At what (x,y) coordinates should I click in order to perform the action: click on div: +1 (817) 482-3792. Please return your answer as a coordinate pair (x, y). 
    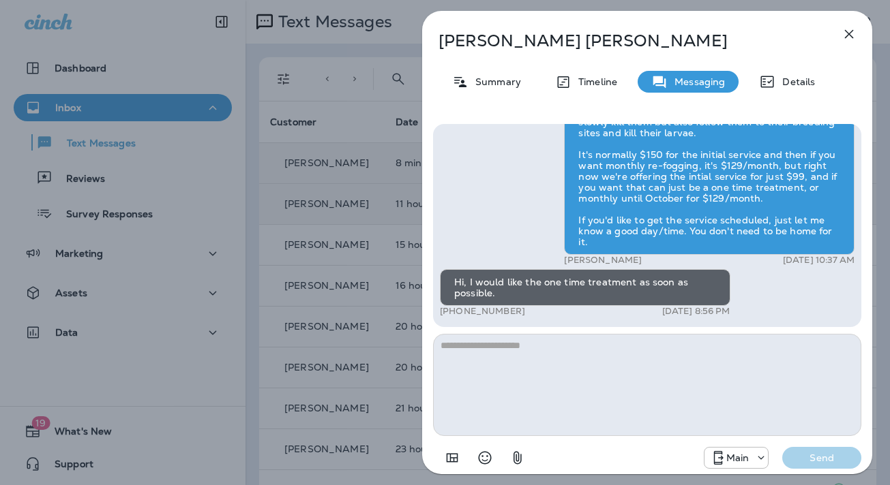
    Looking at the image, I should click on (736, 458).